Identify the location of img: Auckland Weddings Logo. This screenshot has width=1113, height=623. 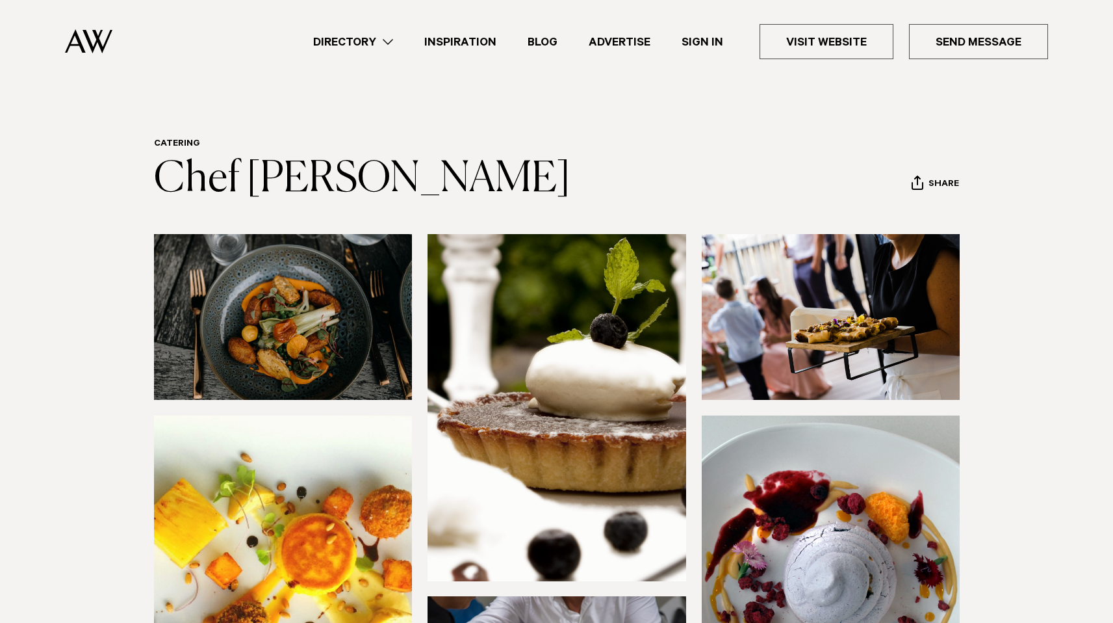
(88, 41).